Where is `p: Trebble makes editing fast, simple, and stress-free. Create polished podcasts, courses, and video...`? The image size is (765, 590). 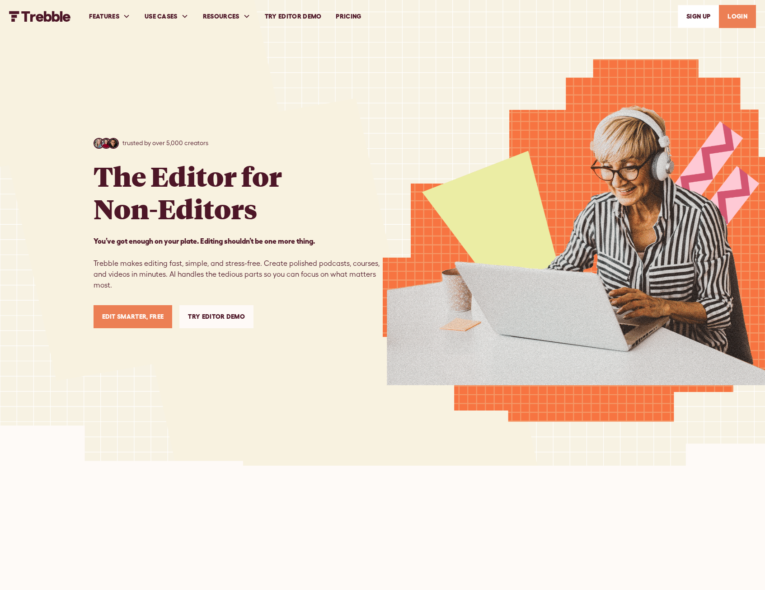 p: Trebble makes editing fast, simple, and stress-free. Create polished podcasts, courses, and video... is located at coordinates (238, 263).